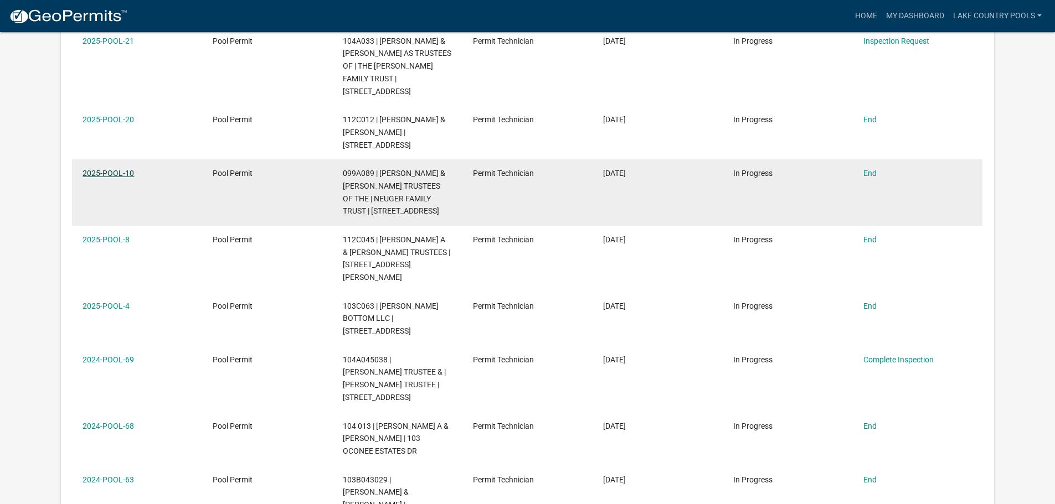  What do you see at coordinates (106, 240) in the screenshot?
I see `a: 2025-POOL-8` at bounding box center [106, 240].